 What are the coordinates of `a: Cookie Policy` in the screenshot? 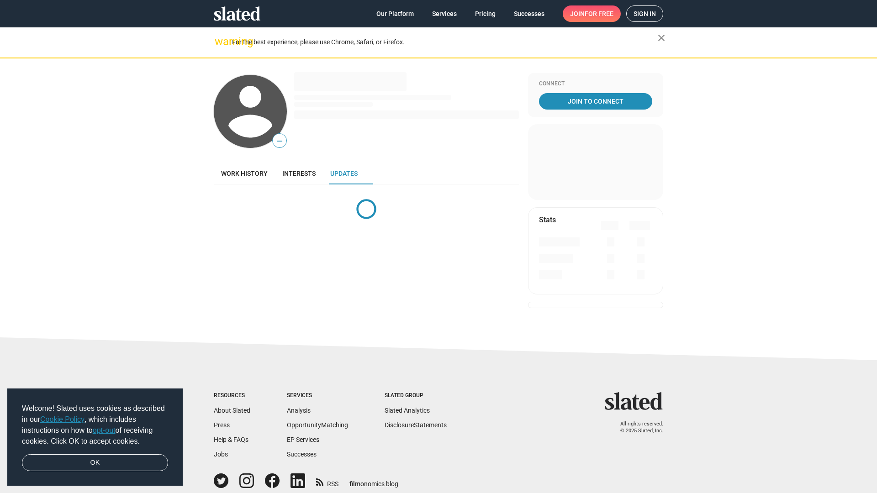 It's located at (62, 419).